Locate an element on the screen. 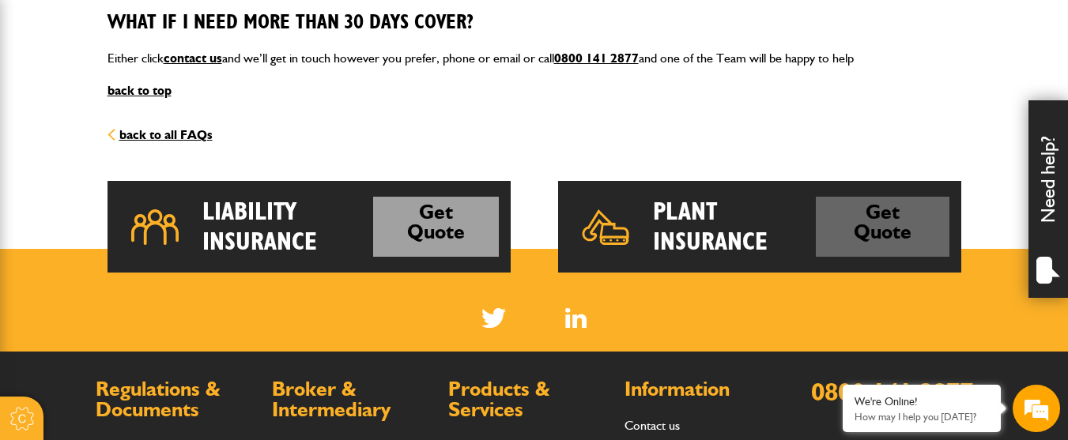 The image size is (1068, 440). div: Minimize live chat window is located at coordinates (278, 27).